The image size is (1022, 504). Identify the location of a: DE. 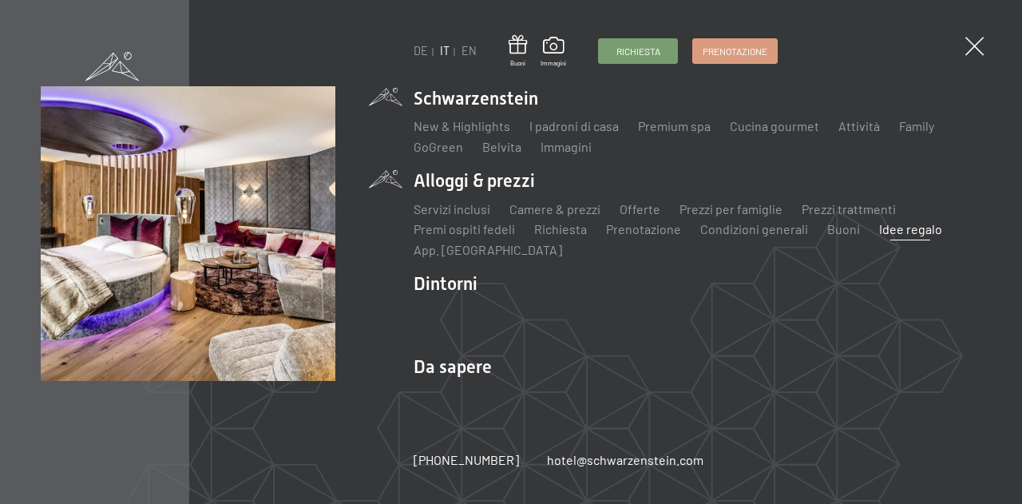
(421, 50).